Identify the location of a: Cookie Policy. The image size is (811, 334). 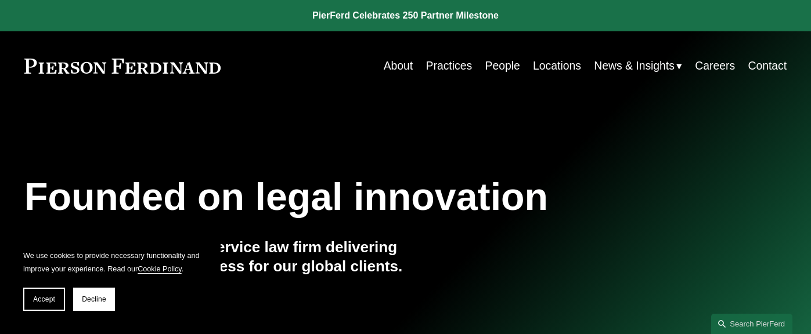
(160, 269).